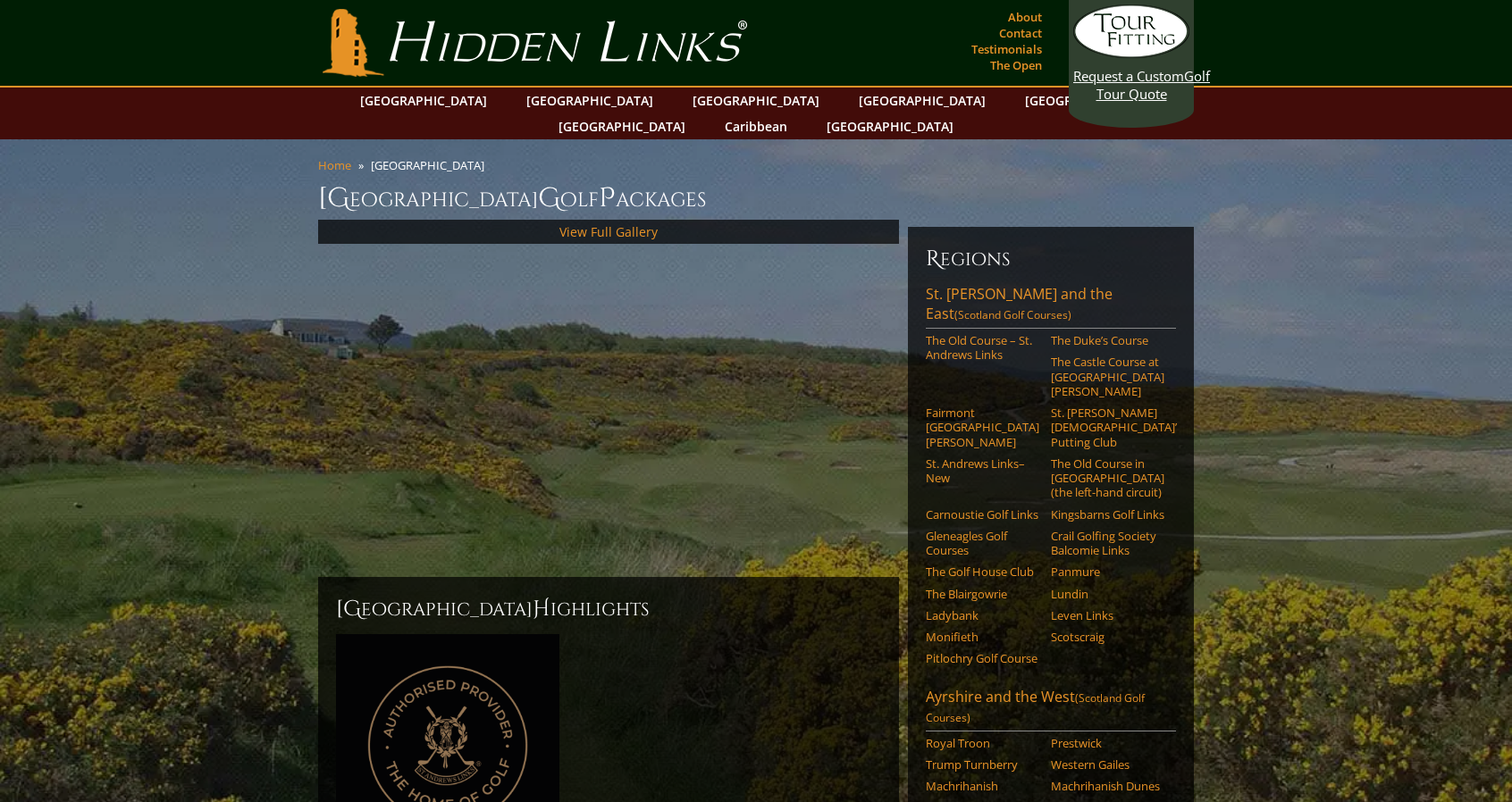  I want to click on a: Ayrshire and the West(Scotland Golf Courses), so click(1051, 709).